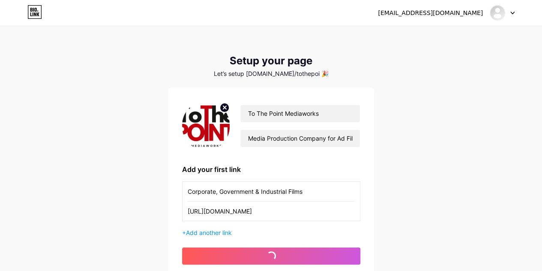 The height and width of the screenshot is (271, 542). Describe the element at coordinates (271, 61) in the screenshot. I see `div: Setup your page` at that location.